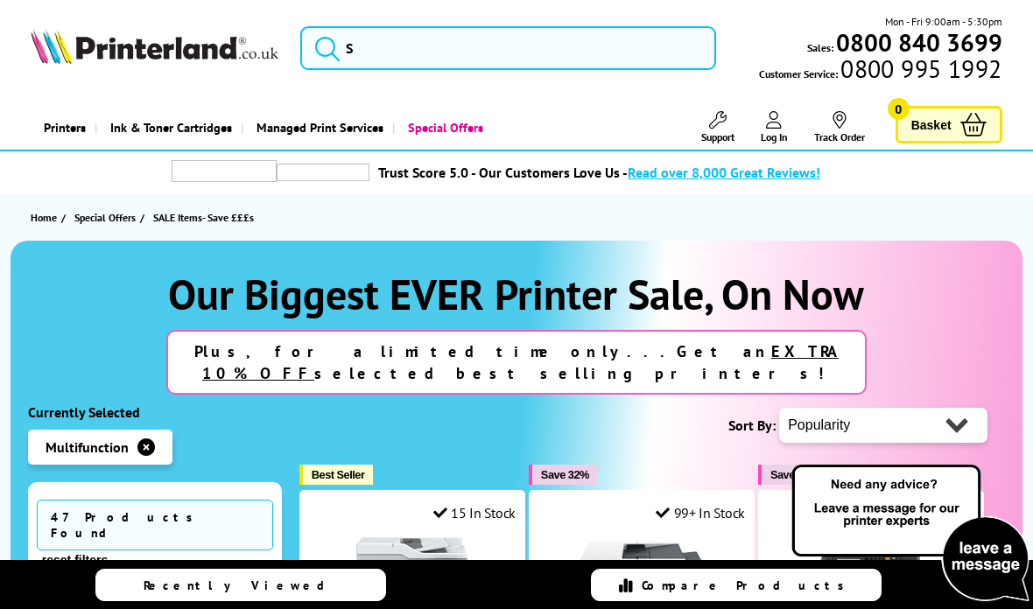  Describe the element at coordinates (154, 46) in the screenshot. I see `img: Printerland Logo` at that location.